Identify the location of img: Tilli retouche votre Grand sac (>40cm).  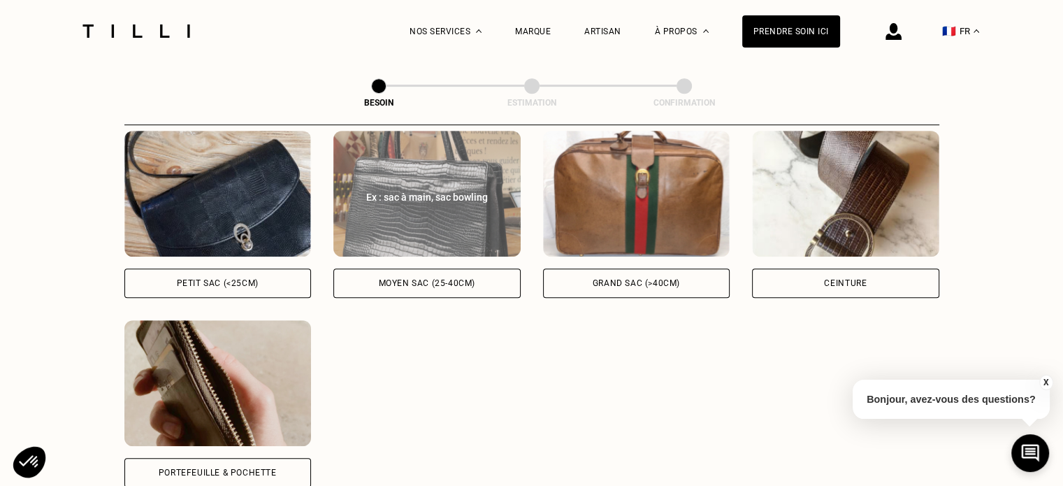
(637, 194).